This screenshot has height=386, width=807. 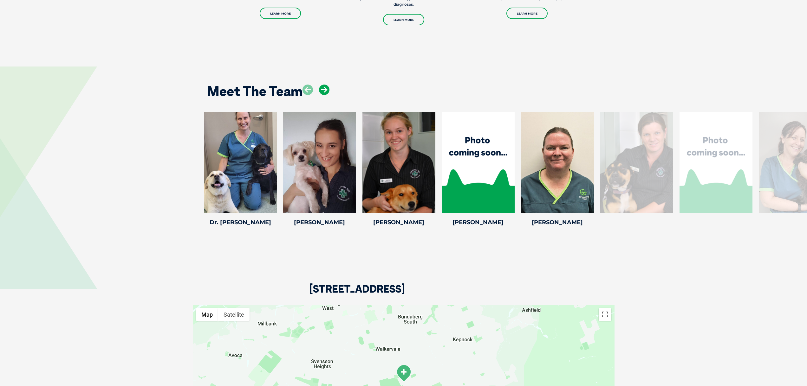 I want to click on button: Show street map, so click(x=207, y=315).